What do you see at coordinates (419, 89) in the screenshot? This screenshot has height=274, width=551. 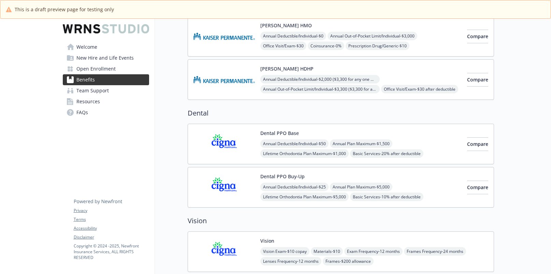 I see `span: Office Visit/Exam - $30 after deductible` at bounding box center [419, 89].